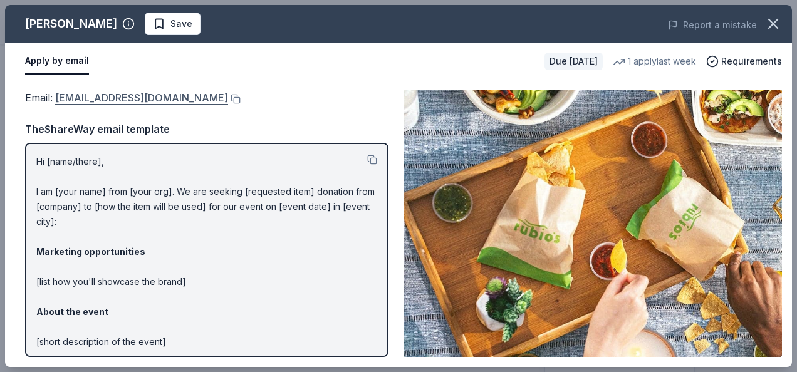 The height and width of the screenshot is (372, 797). What do you see at coordinates (181, 24) in the screenshot?
I see `span: Save` at bounding box center [181, 24].